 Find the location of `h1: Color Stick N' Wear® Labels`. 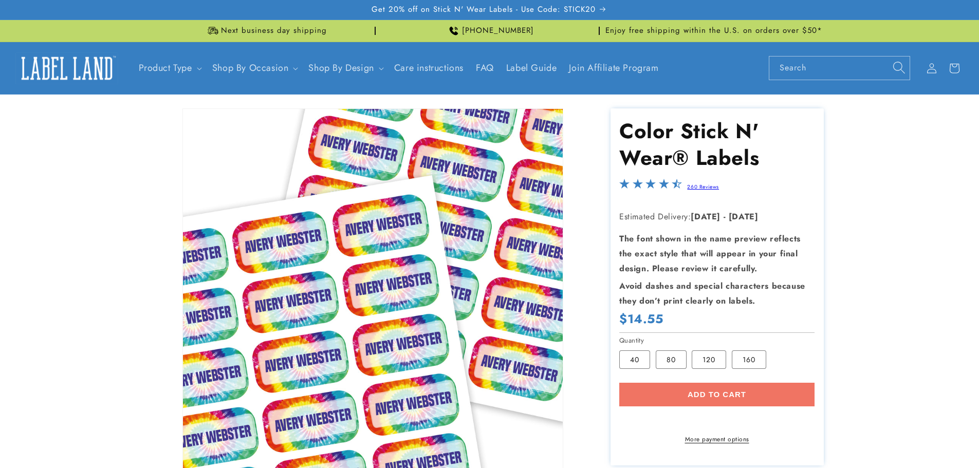

h1: Color Stick N' Wear® Labels is located at coordinates (717, 144).